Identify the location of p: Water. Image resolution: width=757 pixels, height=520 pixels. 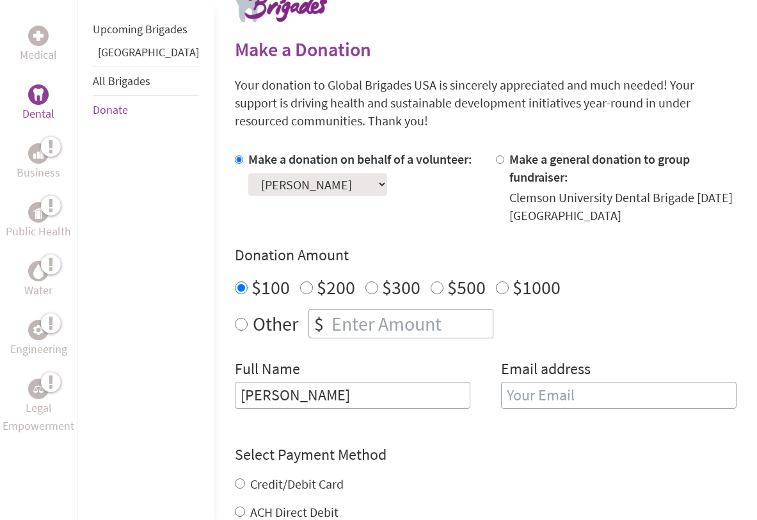
(38, 290).